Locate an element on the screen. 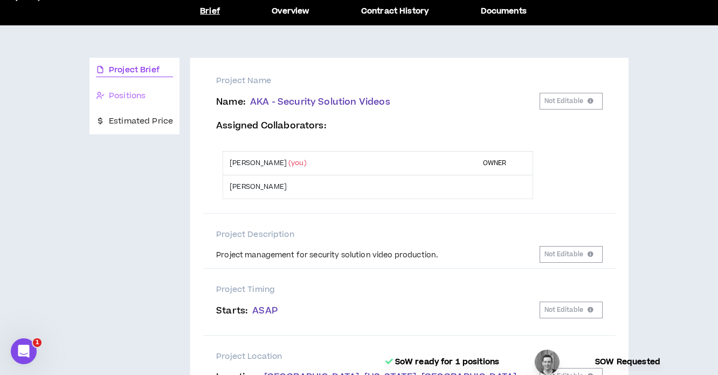  span: ASAP is located at coordinates (265, 310).